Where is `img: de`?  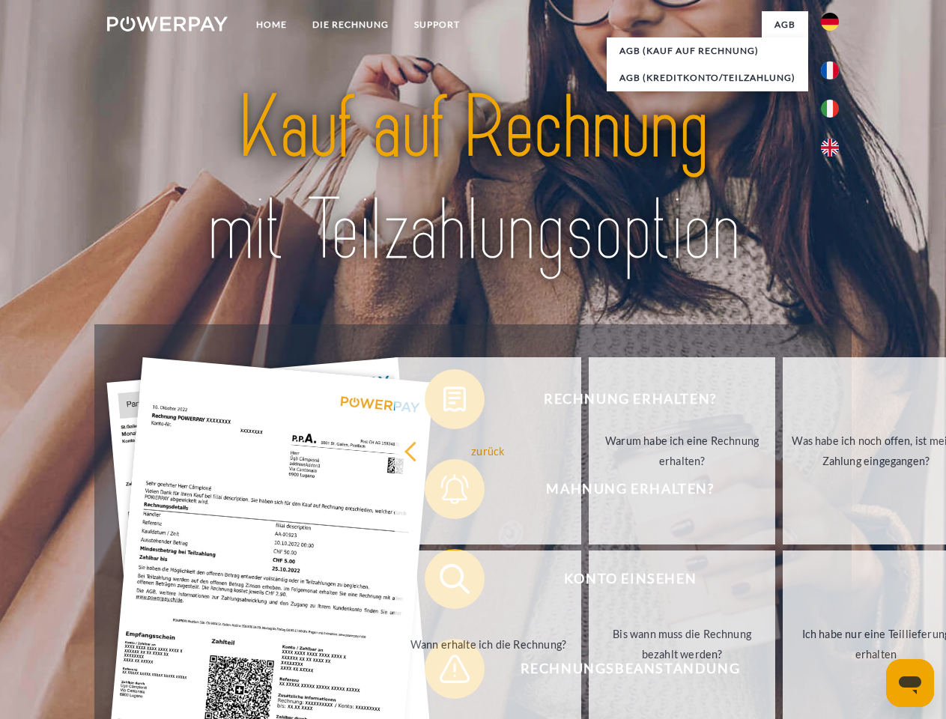
img: de is located at coordinates (830, 22).